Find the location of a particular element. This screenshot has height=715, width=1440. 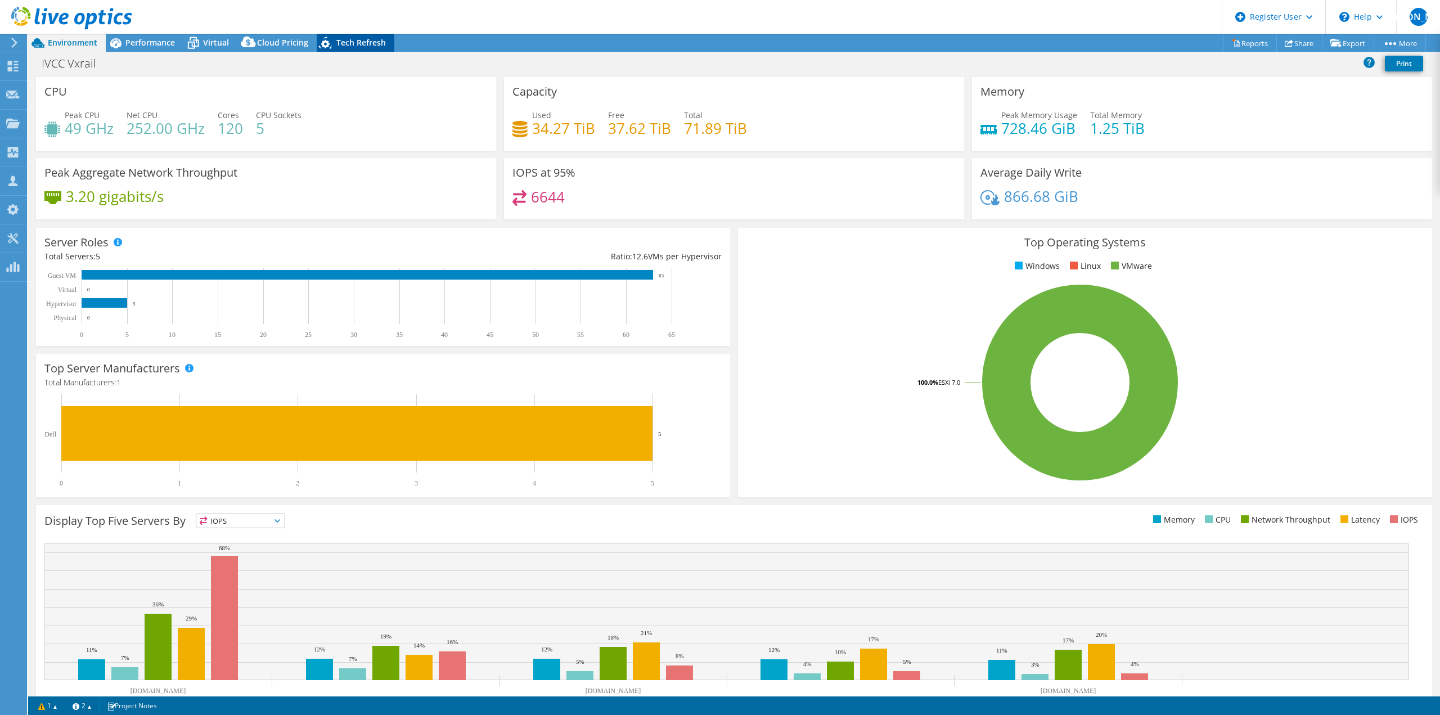

span: Environment is located at coordinates (73, 42).